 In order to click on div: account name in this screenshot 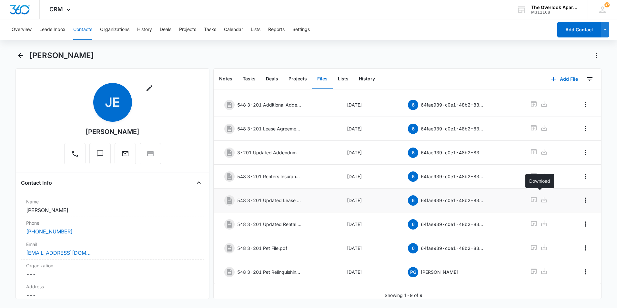, I will do `click(554, 7)`.